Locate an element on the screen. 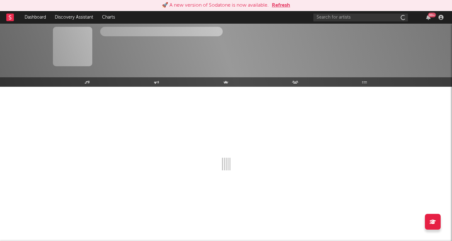  button: 99+ is located at coordinates (429, 17).